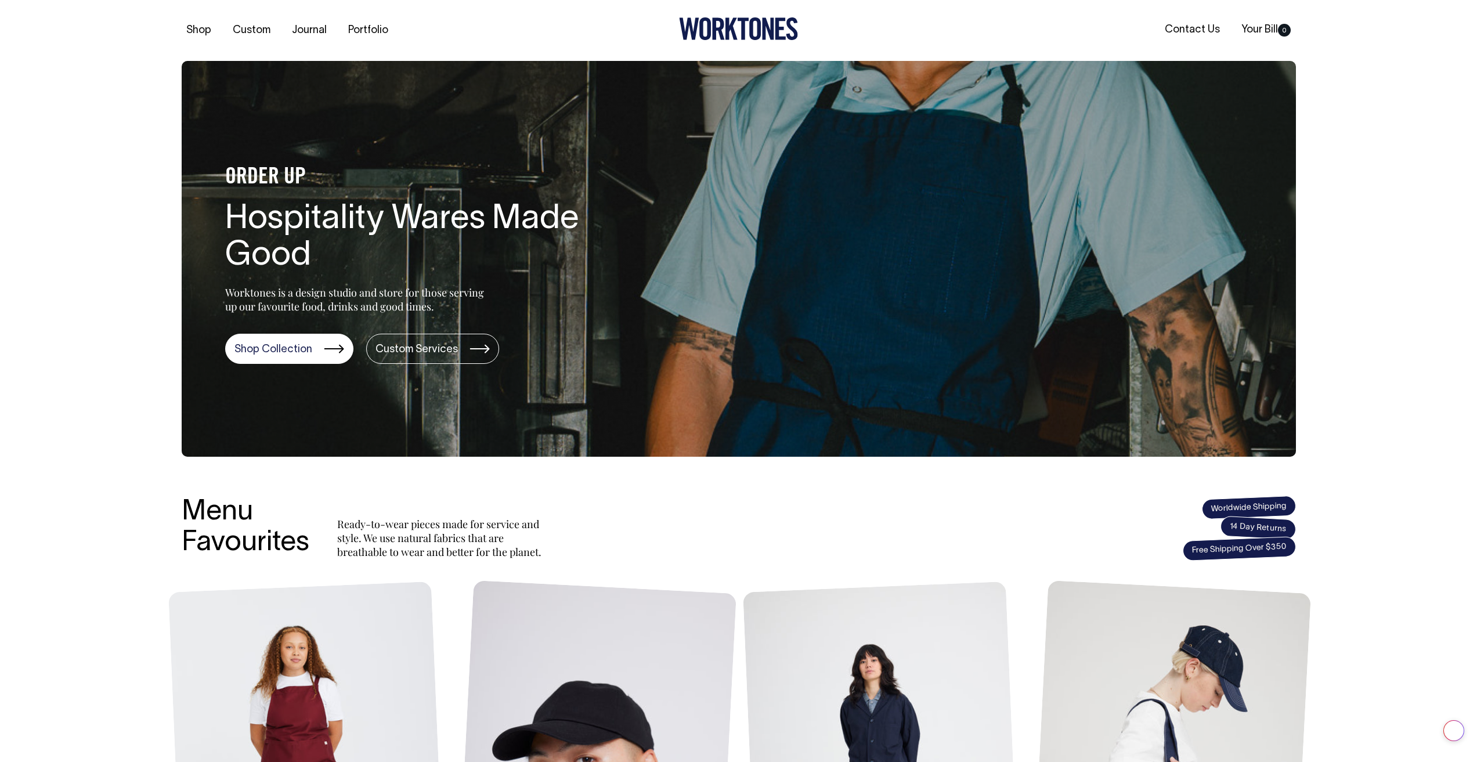 This screenshot has height=762, width=1477. What do you see at coordinates (411, 239) in the screenshot?
I see `h1: Hospitality Wares Made Good` at bounding box center [411, 239].